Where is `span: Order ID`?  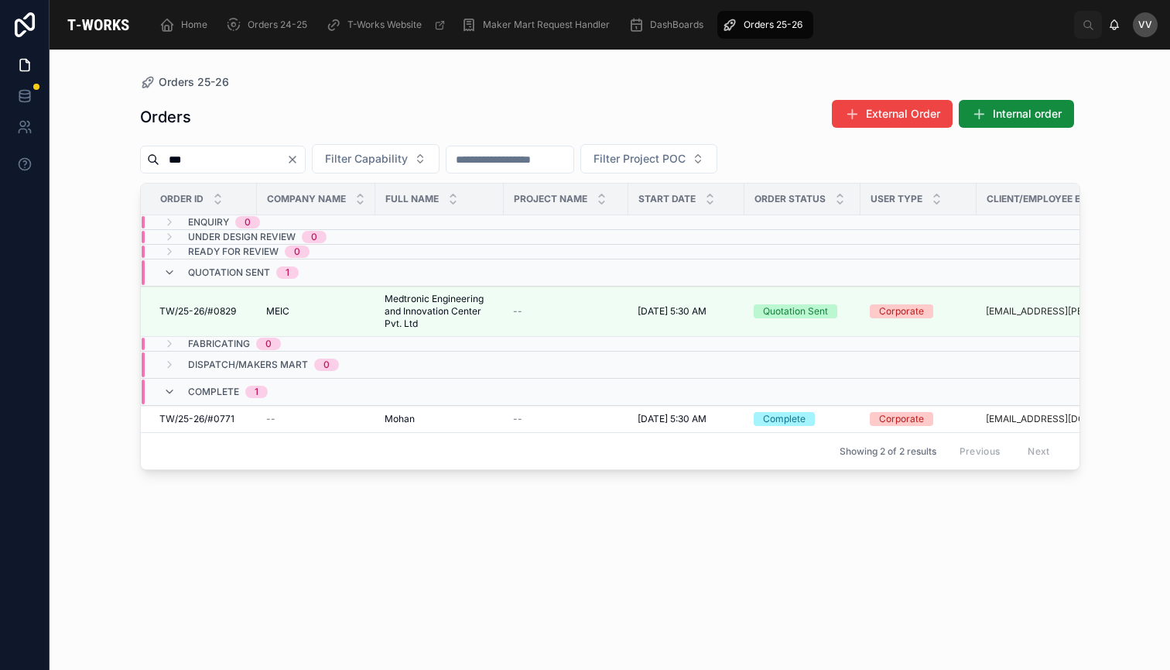 span: Order ID is located at coordinates (182, 199).